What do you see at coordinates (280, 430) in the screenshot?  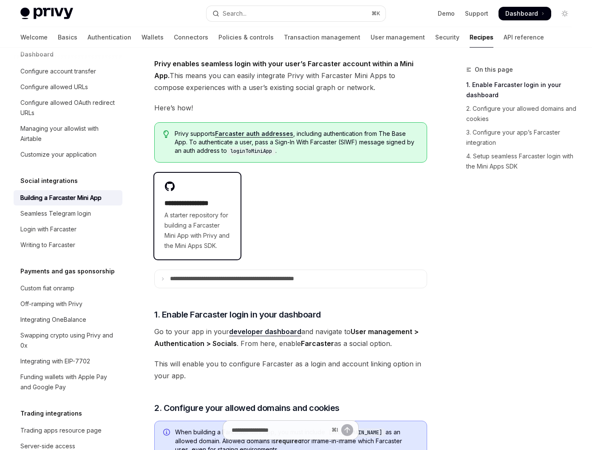 I see `input: Ask a question...` at bounding box center [280, 430].